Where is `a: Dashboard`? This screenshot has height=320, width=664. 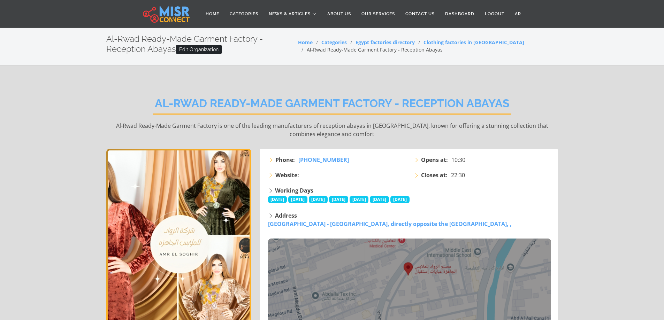
a: Dashboard is located at coordinates (460, 14).